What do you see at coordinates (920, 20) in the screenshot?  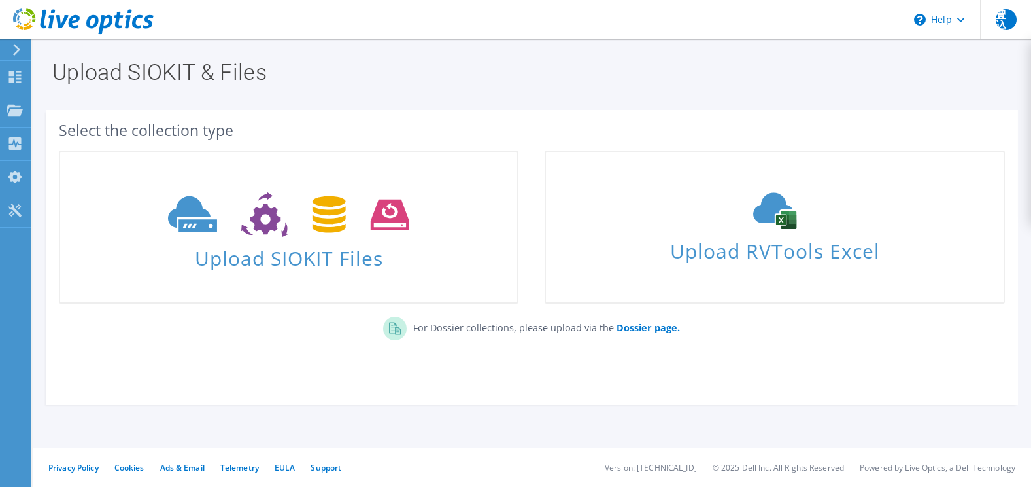 I see `svg: \n` at bounding box center [920, 20].